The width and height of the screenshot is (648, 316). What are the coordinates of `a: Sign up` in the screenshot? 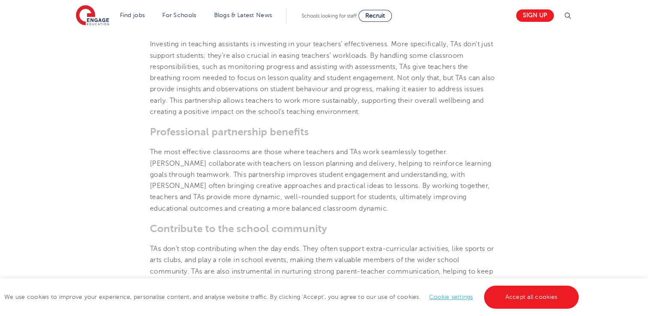 It's located at (535, 15).